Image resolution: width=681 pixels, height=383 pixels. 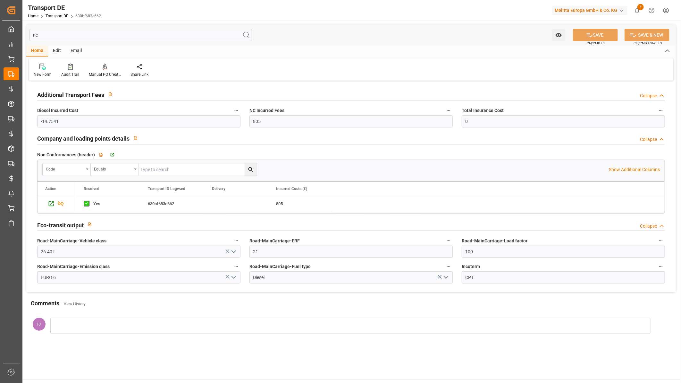 What do you see at coordinates (647, 35) in the screenshot?
I see `button: SAVE & NEW` at bounding box center [647, 35].